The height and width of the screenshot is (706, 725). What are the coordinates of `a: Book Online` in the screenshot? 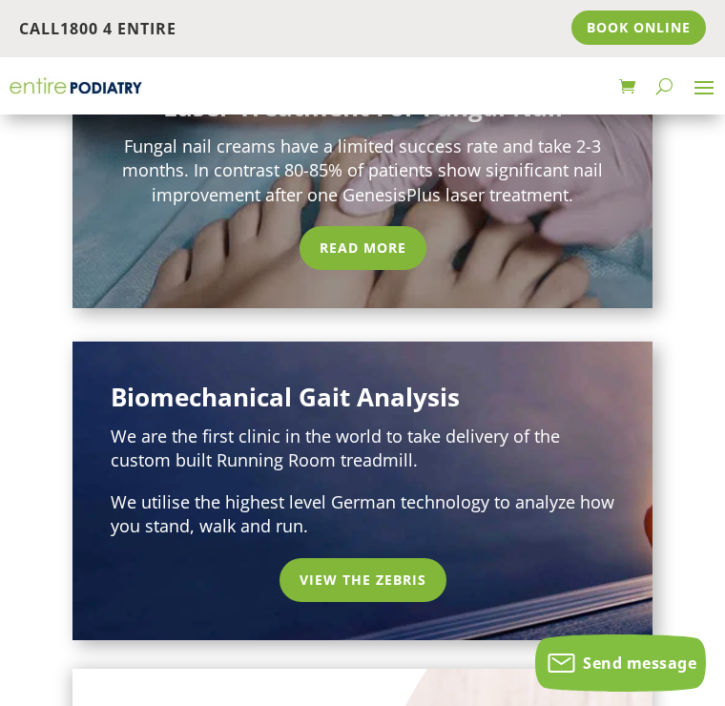 It's located at (638, 28).